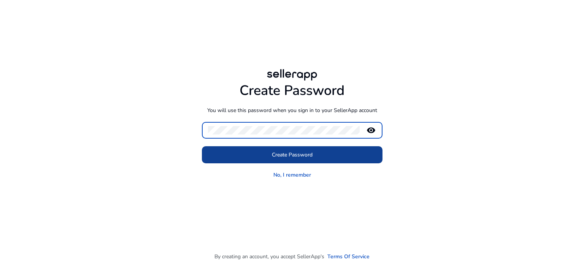 Image resolution: width=584 pixels, height=267 pixels. Describe the element at coordinates (292, 90) in the screenshot. I see `h1: Create Password` at that location.